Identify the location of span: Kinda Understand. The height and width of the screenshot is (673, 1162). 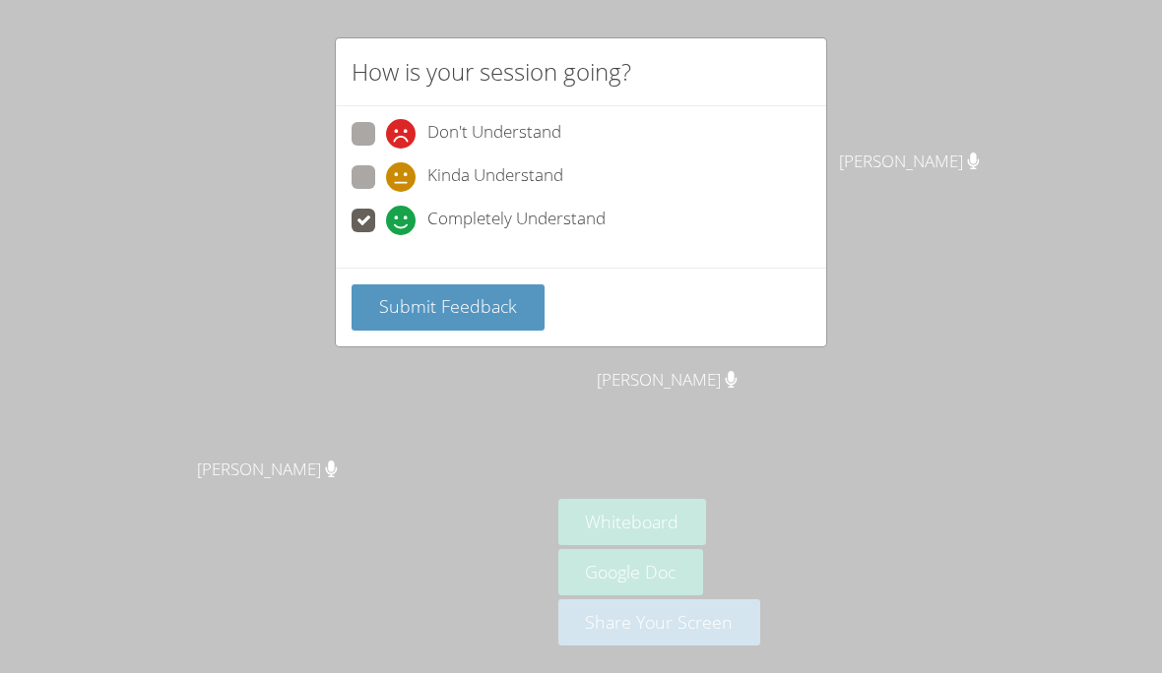
(495, 177).